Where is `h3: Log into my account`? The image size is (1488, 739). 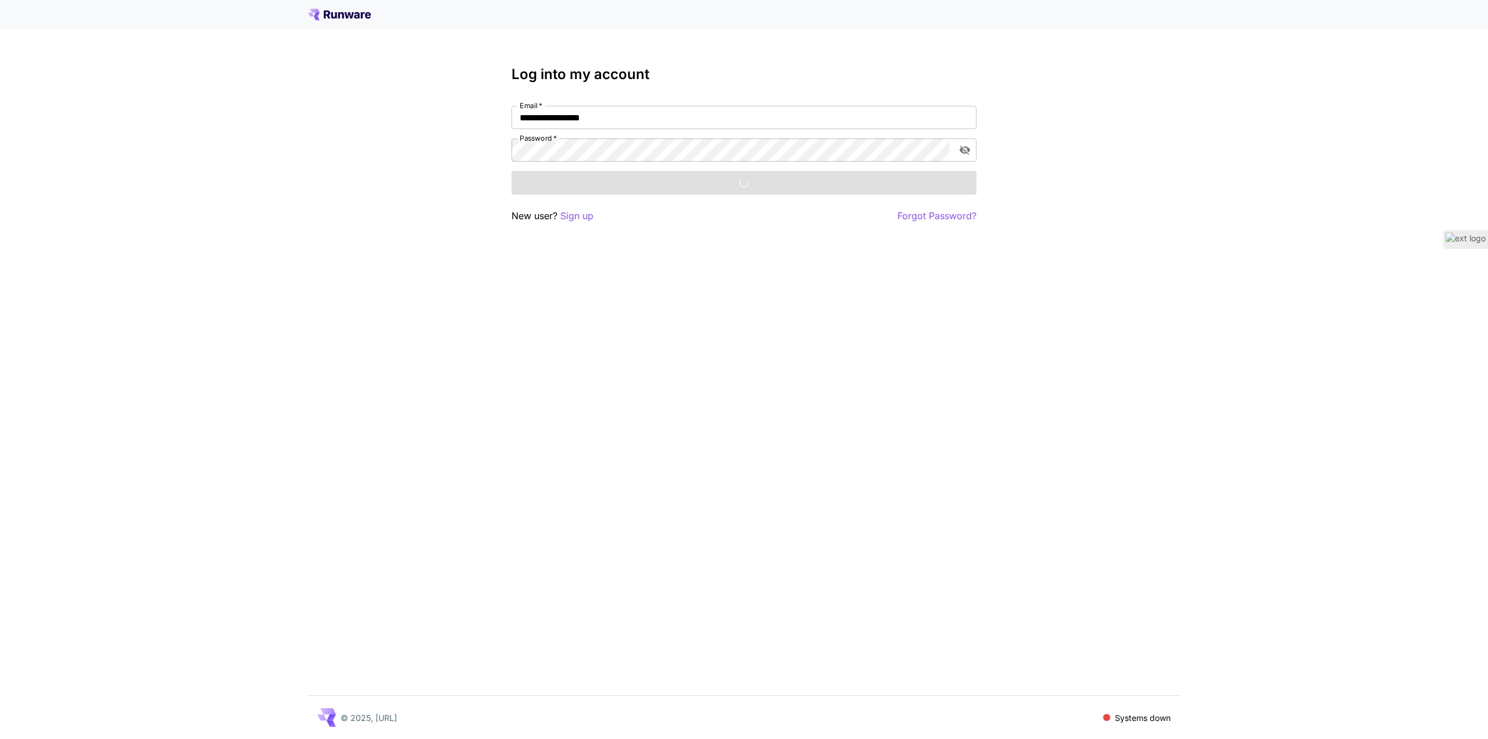
h3: Log into my account is located at coordinates (744, 74).